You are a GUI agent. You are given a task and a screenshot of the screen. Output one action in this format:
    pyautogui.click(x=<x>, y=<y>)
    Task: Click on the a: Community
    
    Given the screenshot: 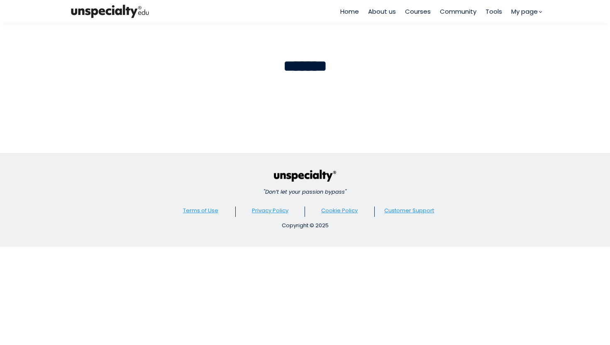 What is the action you would take?
    pyautogui.click(x=458, y=11)
    